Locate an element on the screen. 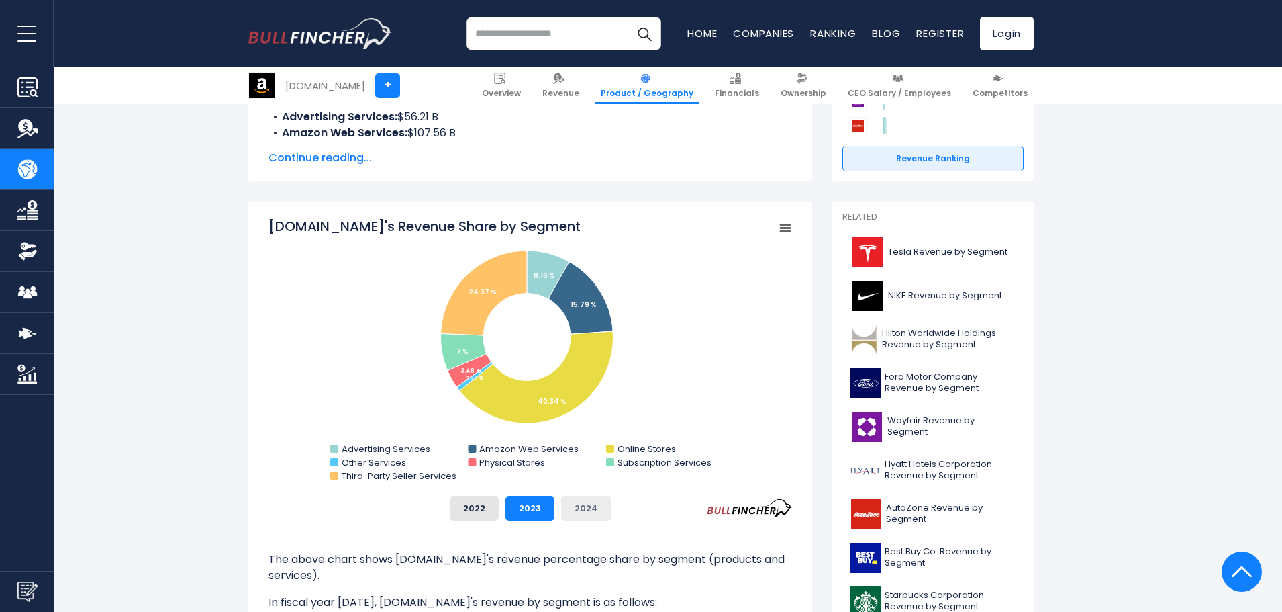 The width and height of the screenshot is (1282, 612). span: Continue reading... is located at coordinates (530, 158).